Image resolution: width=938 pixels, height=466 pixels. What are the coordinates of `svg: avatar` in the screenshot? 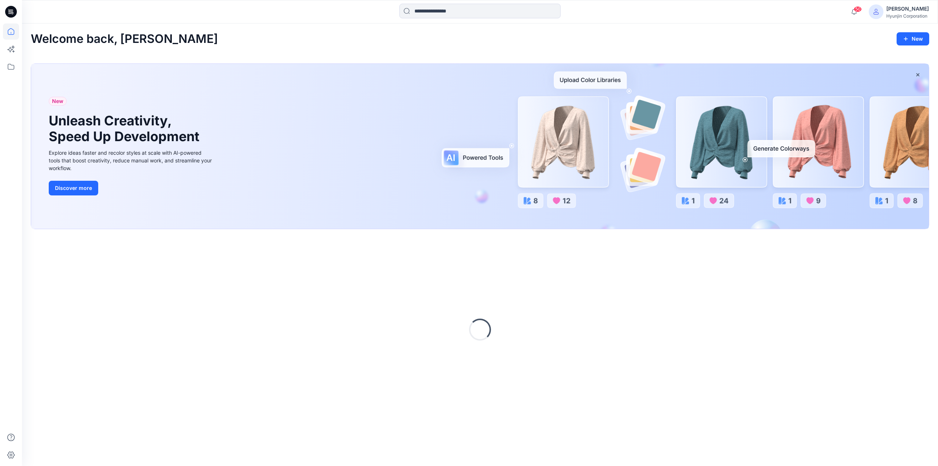 It's located at (876, 12).